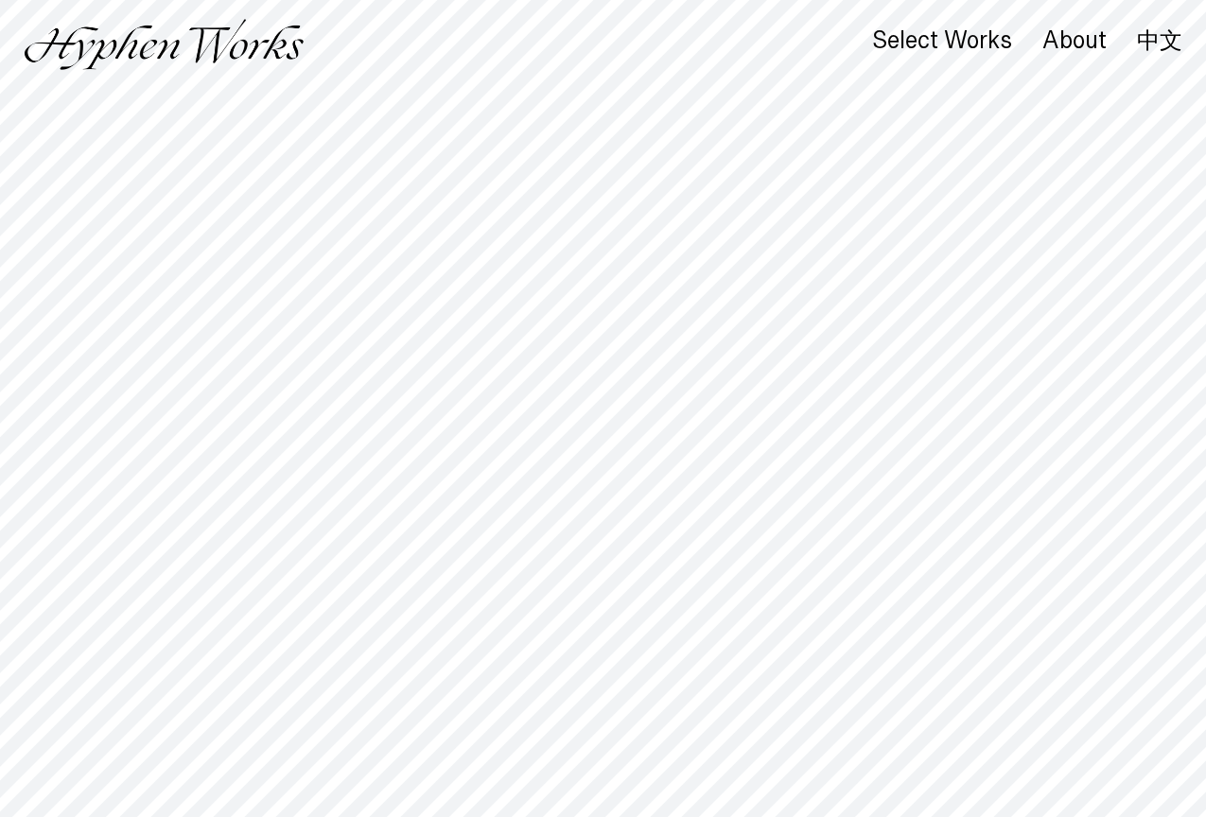  Describe the element at coordinates (942, 41) in the screenshot. I see `div: Select Works` at that location.